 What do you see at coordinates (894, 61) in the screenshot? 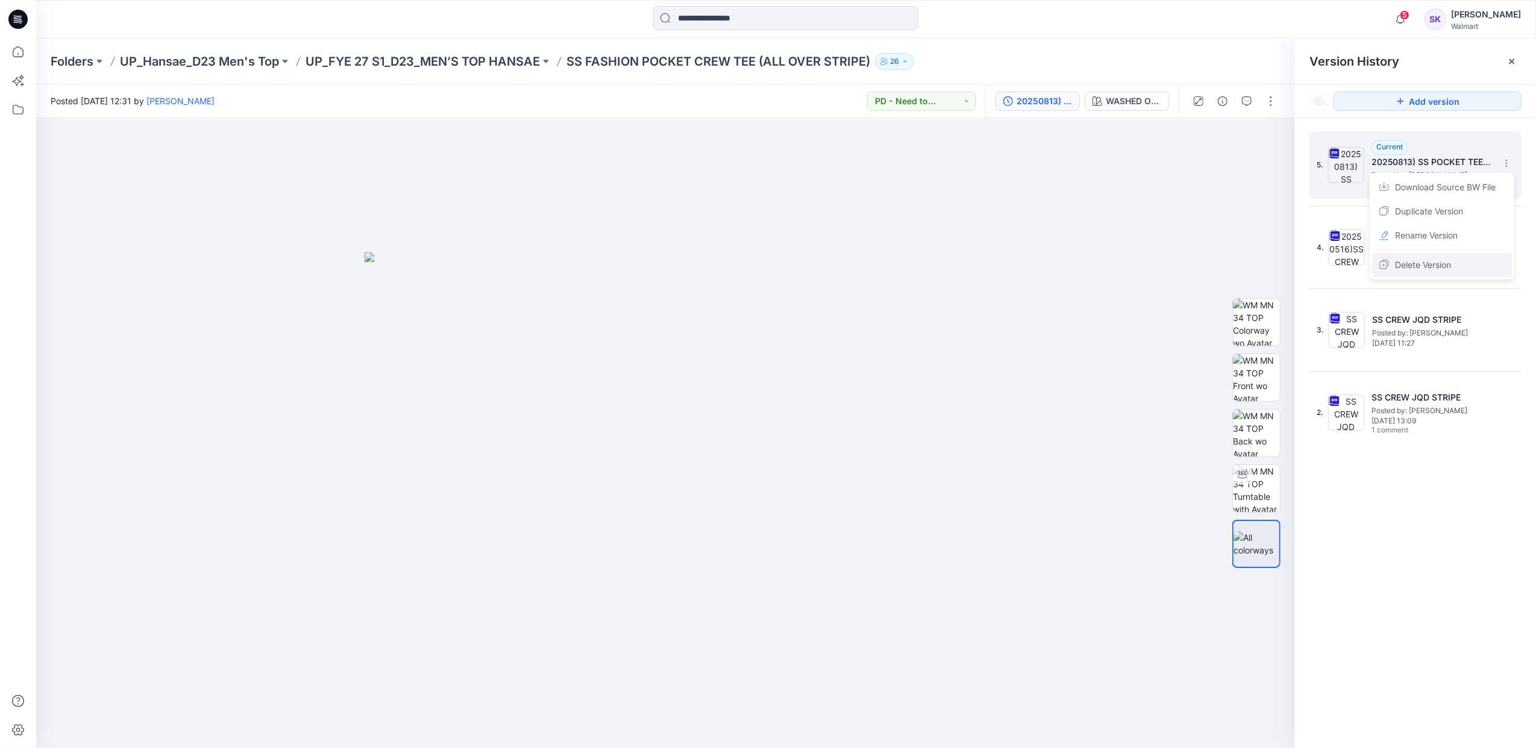
I see `p: 26` at bounding box center [894, 61].